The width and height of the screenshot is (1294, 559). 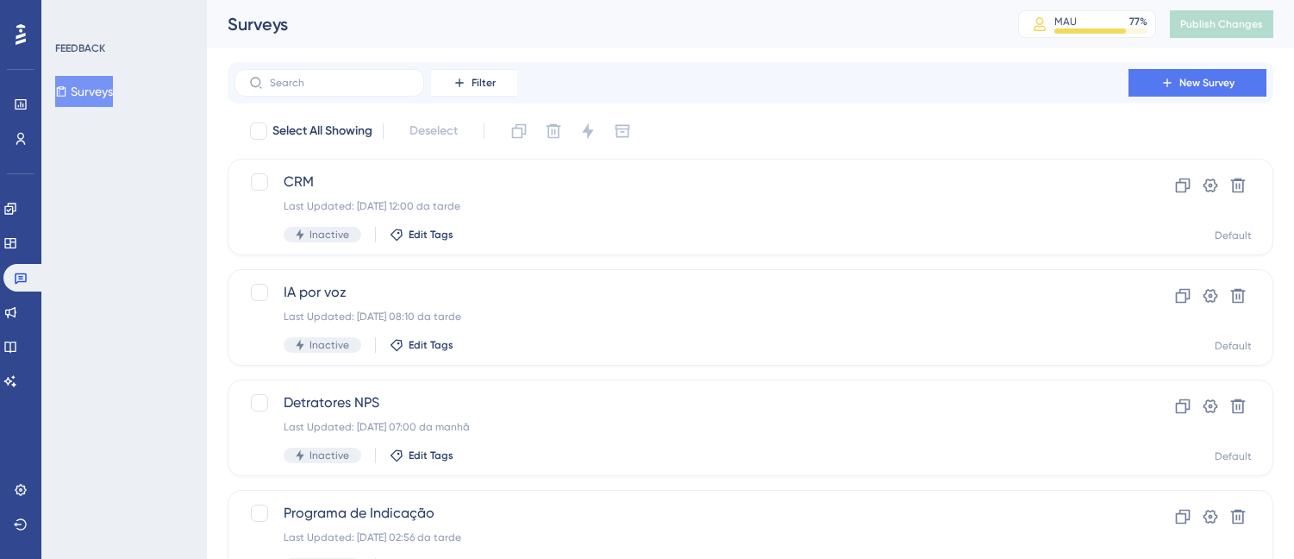 I want to click on span: Deselect, so click(x=434, y=131).